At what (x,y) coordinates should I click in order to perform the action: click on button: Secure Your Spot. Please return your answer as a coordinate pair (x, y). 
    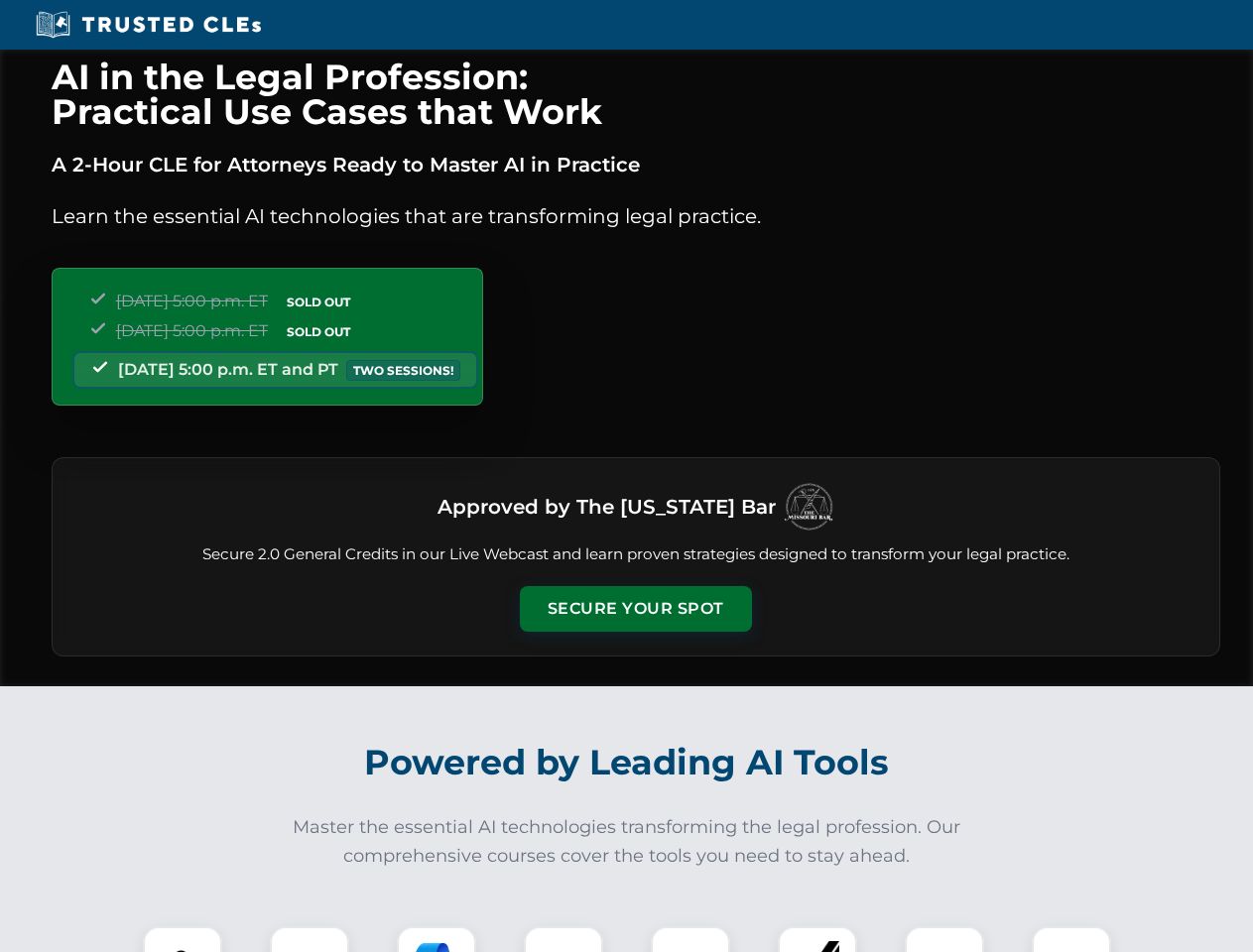
    Looking at the image, I should click on (636, 609).